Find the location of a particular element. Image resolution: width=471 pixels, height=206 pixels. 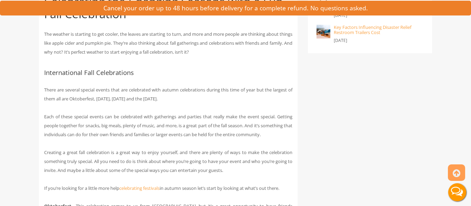

p: There are several special events that are celebrated with autumn celebrations during this time of... is located at coordinates (168, 94).